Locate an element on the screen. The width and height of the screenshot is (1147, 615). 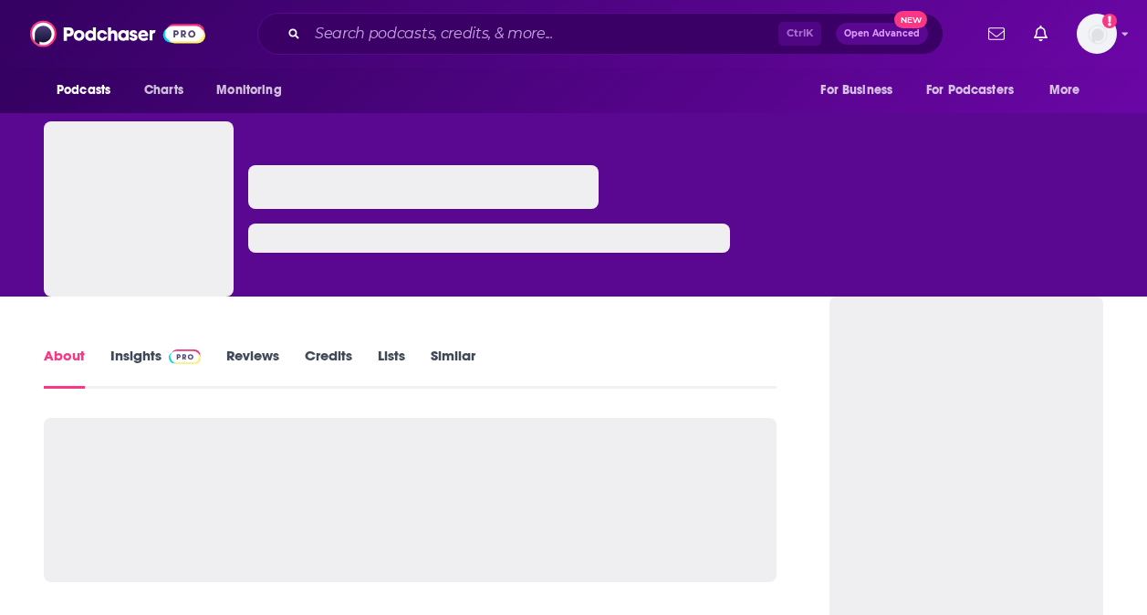
a: Similar is located at coordinates (452, 368).